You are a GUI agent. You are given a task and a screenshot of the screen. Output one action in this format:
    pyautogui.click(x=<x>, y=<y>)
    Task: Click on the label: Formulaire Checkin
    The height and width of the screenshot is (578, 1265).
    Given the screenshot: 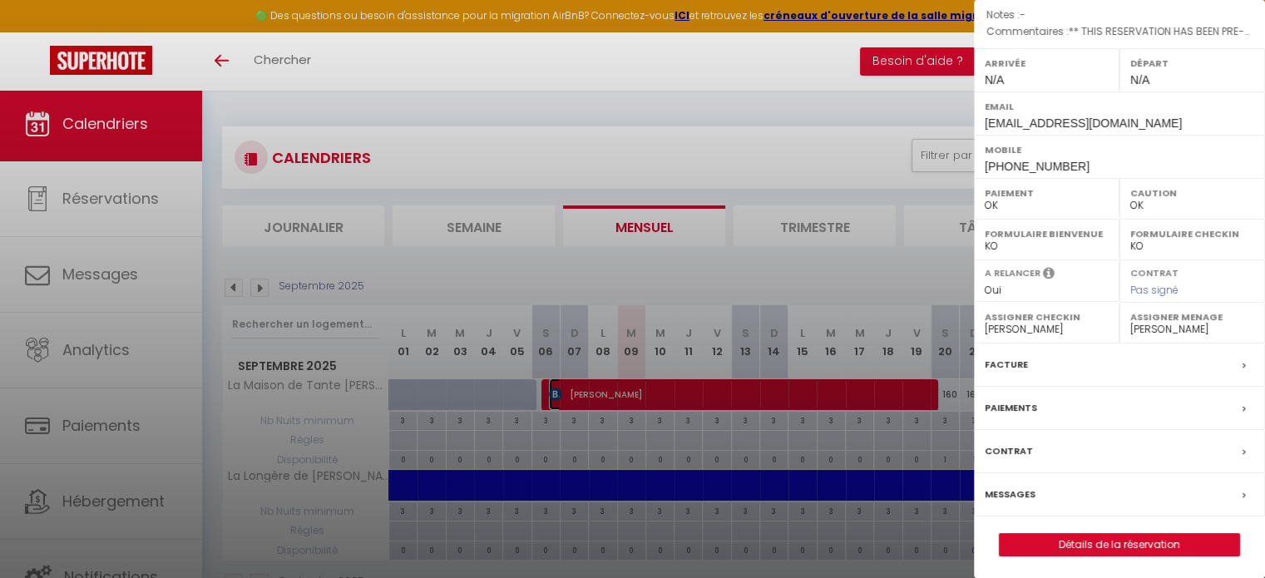 What is the action you would take?
    pyautogui.click(x=1192, y=234)
    